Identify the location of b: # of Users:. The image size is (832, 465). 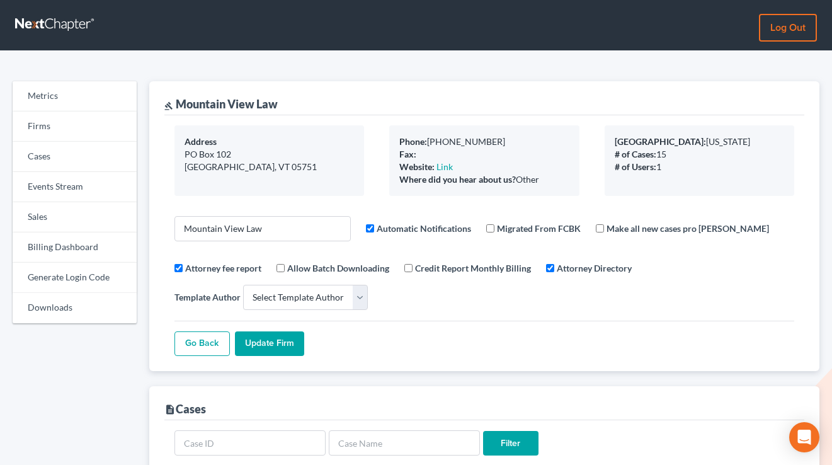
(636, 166).